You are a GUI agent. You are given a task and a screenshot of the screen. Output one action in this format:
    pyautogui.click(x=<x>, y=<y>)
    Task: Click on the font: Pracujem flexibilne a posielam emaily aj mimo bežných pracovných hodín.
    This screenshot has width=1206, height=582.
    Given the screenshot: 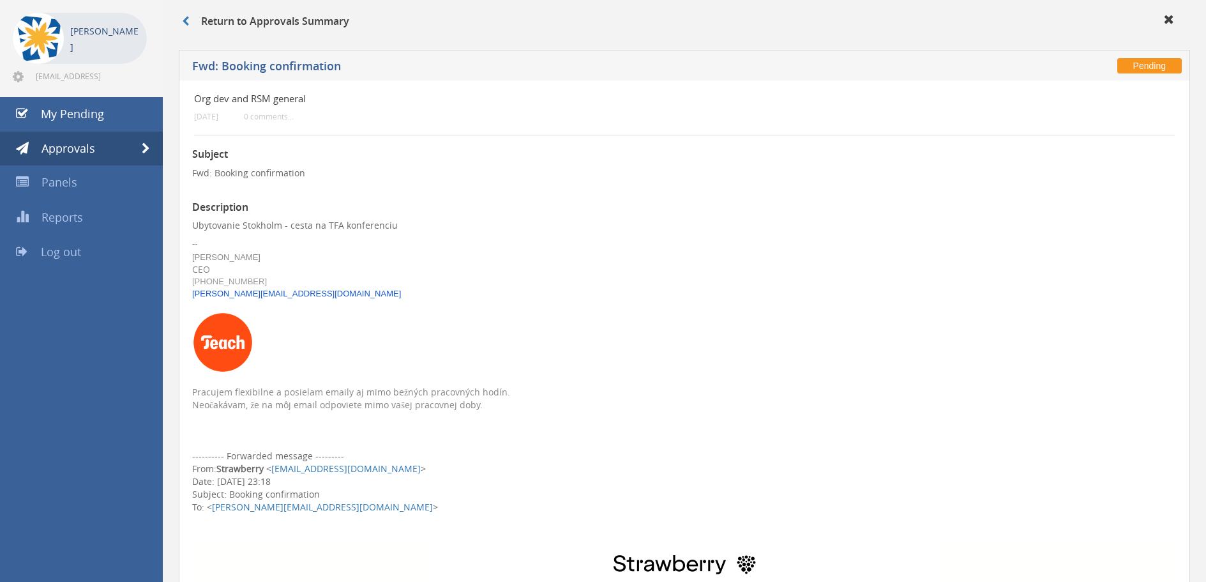 What is the action you would take?
    pyautogui.click(x=351, y=391)
    